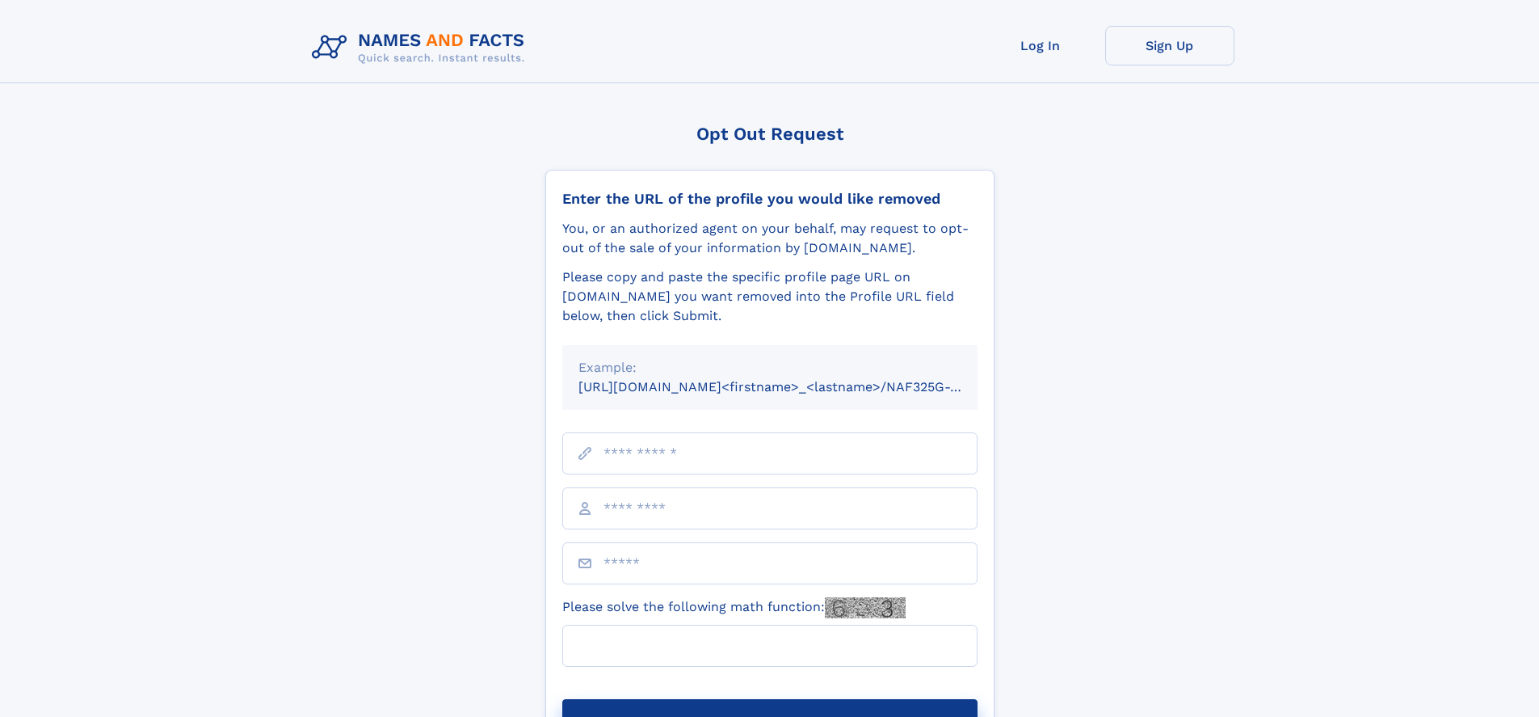 The image size is (1539, 717). What do you see at coordinates (770, 133) in the screenshot?
I see `div: Opt Out Request` at bounding box center [770, 133].